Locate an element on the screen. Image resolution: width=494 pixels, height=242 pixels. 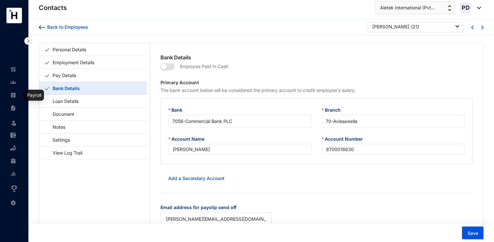
img: contract-unselected.99e2b2107c0a7dd48938.svg is located at coordinates (13, 108).